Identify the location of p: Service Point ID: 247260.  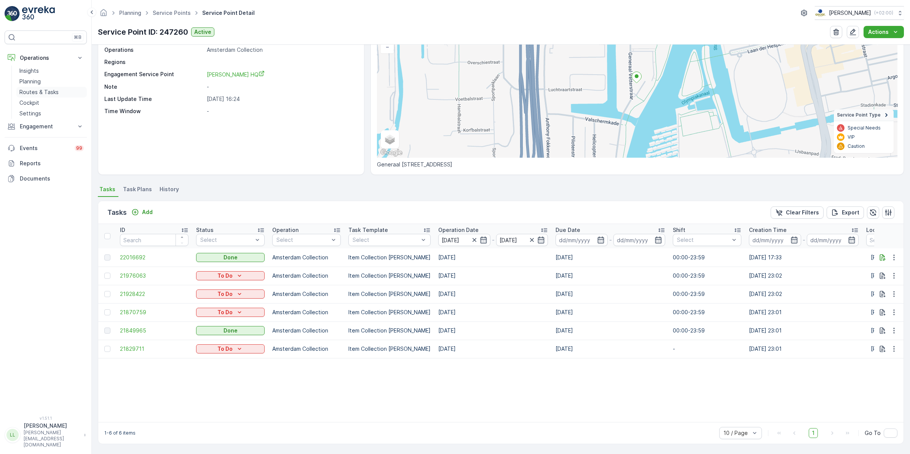
(143, 32).